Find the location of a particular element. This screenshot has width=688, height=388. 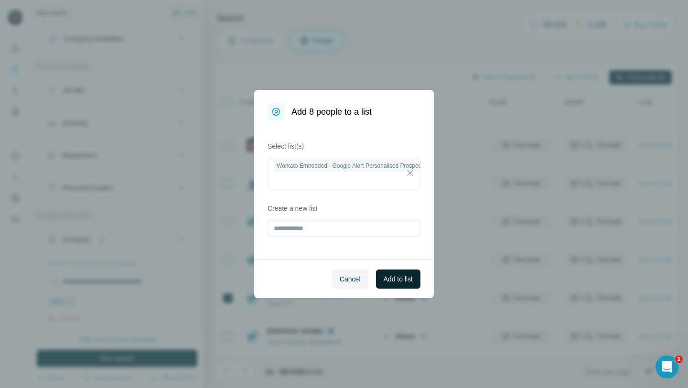

button: Add to list is located at coordinates (398, 279).